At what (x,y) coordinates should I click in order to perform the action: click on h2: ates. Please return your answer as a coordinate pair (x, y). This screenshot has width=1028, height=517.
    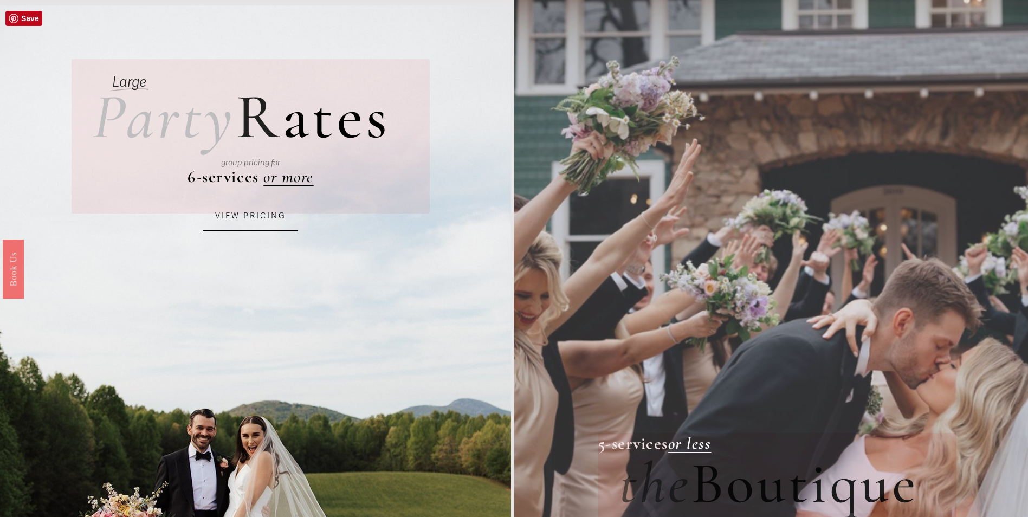
    Looking at the image, I should click on (242, 117).